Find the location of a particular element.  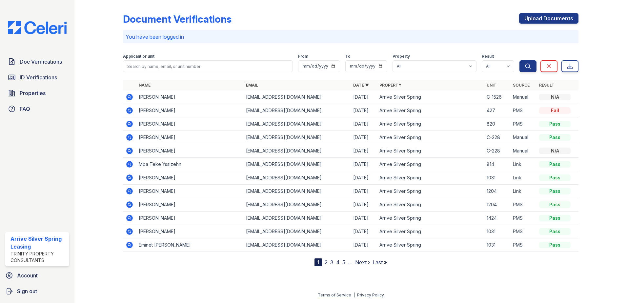

td: C-1526 is located at coordinates (497, 97).